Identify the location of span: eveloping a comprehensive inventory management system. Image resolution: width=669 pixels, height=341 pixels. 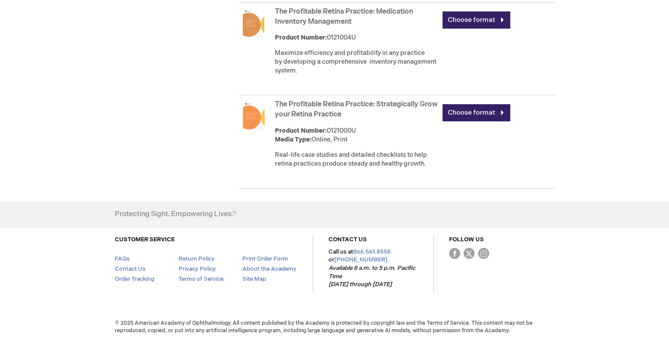
(355, 66).